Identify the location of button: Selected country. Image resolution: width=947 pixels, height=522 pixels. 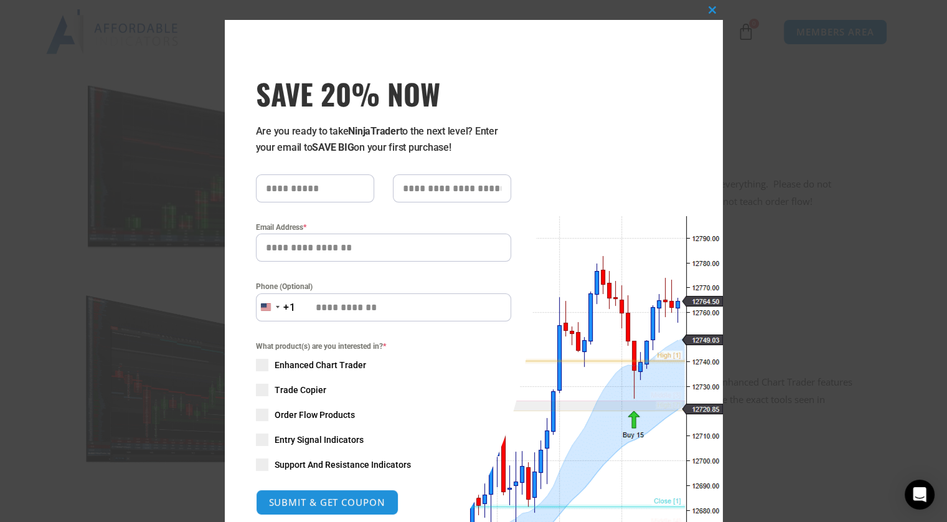
(276, 307).